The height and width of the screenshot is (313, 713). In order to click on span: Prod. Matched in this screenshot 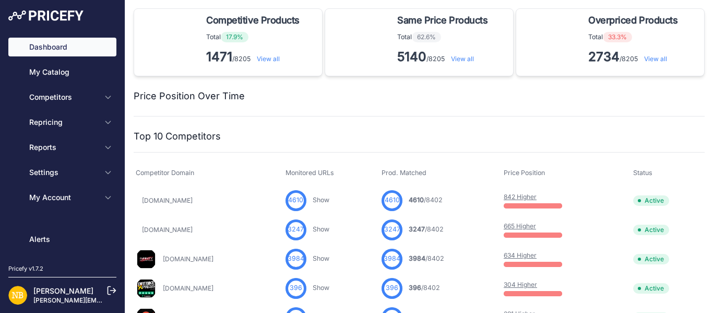, I will do `click(404, 172)`.